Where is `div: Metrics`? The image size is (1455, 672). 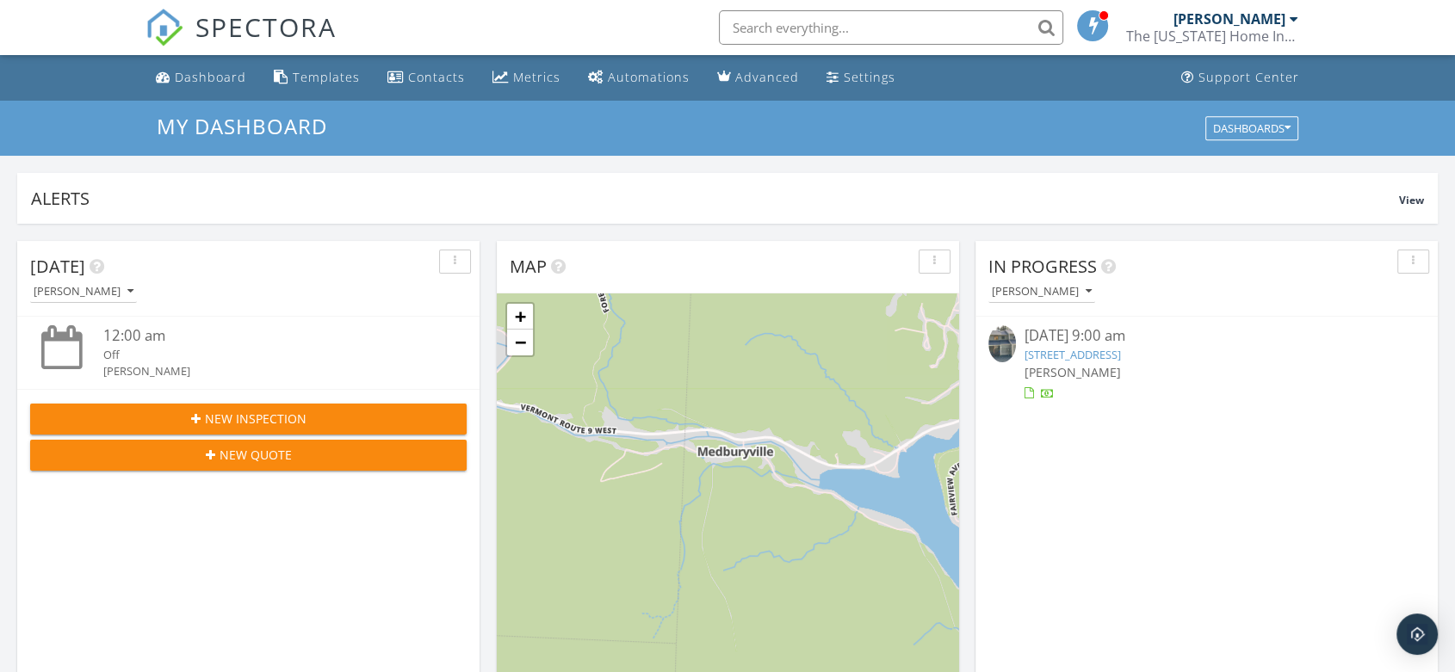
div: Metrics is located at coordinates (536, 77).